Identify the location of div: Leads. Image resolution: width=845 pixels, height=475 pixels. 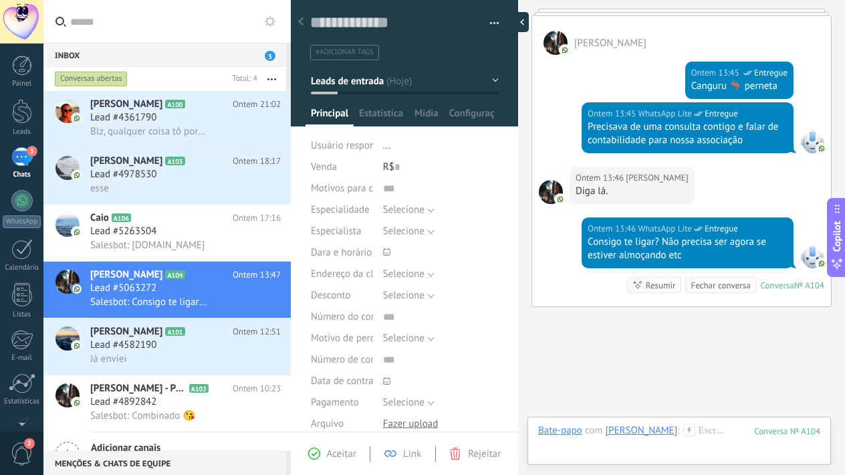
(22, 132).